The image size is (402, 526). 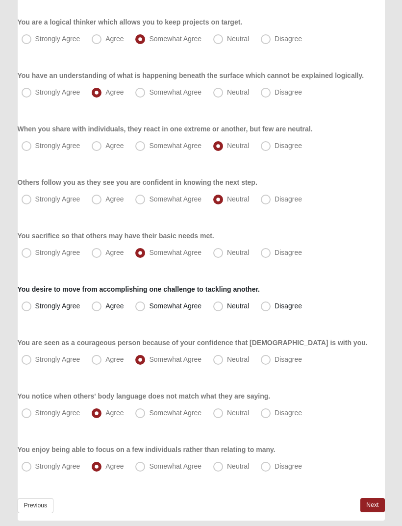 I want to click on label: Others follow you as they see you are confident in knowing the next step., so click(x=137, y=182).